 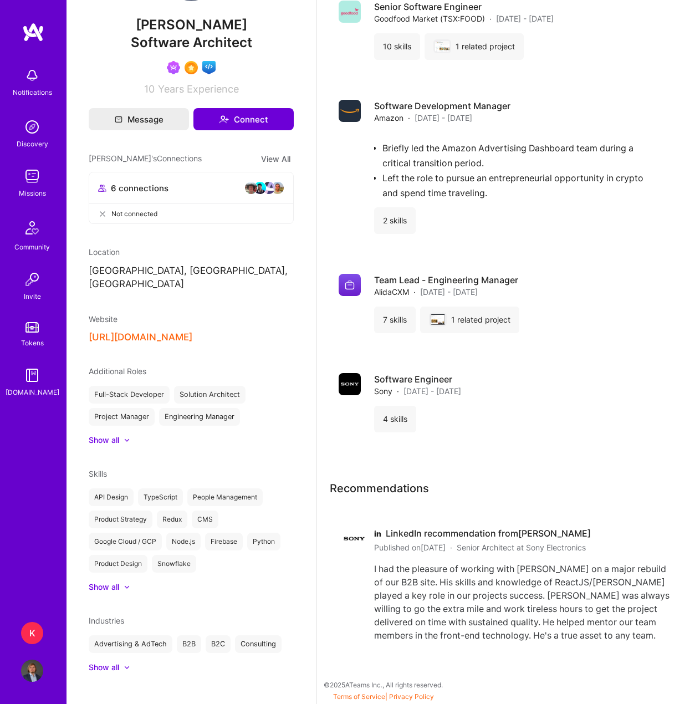 I want to click on button: 6 connectionsavataravataravataravatarNot connected, so click(x=191, y=198).